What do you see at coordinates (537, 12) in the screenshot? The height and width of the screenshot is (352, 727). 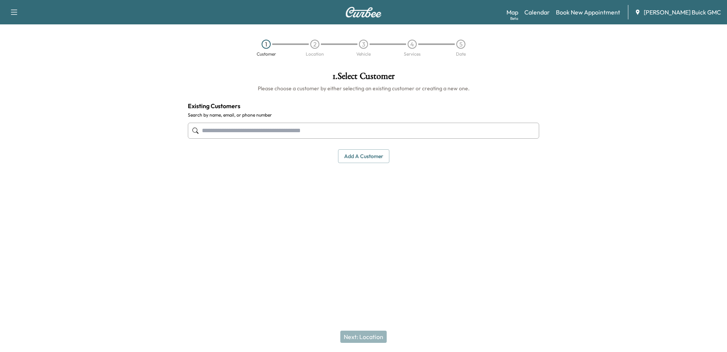 I see `a: Calendar` at bounding box center [537, 12].